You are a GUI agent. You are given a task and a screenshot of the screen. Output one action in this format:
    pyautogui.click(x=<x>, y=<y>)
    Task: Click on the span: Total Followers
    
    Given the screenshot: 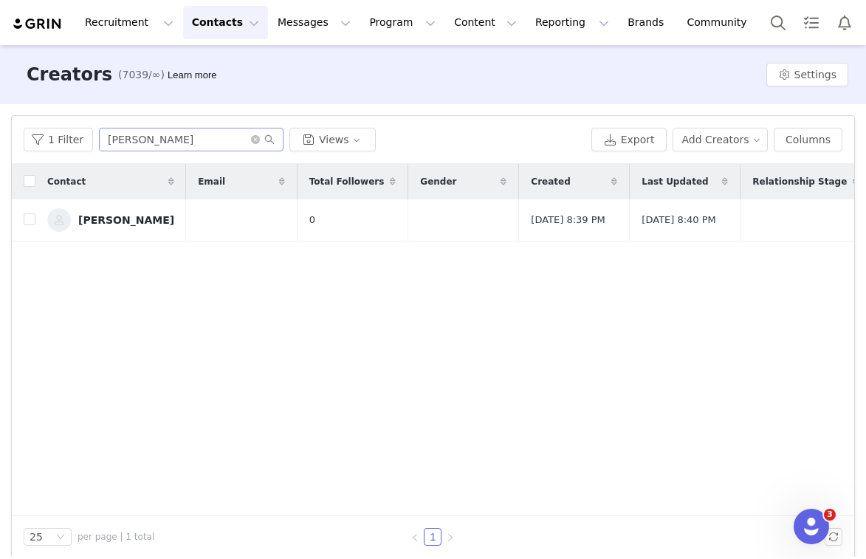 What is the action you would take?
    pyautogui.click(x=347, y=182)
    